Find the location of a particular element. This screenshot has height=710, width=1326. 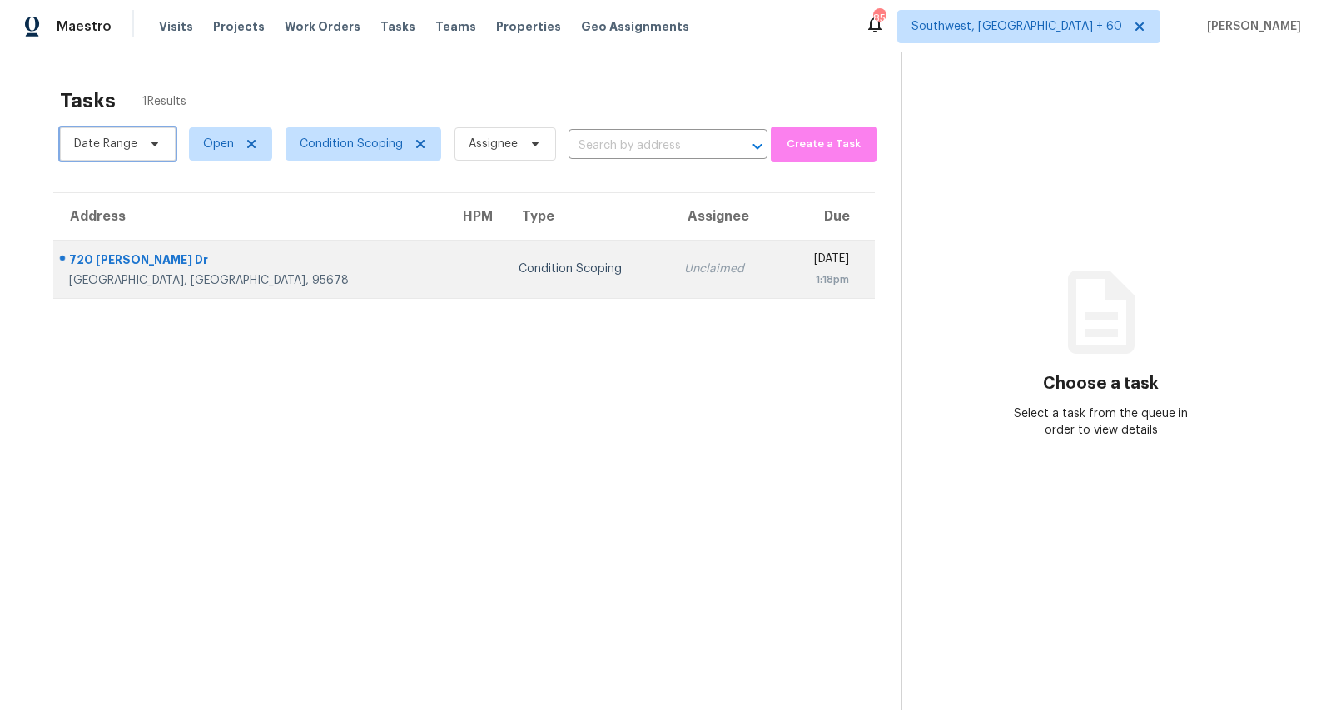

button: Create a Task is located at coordinates (823, 144).